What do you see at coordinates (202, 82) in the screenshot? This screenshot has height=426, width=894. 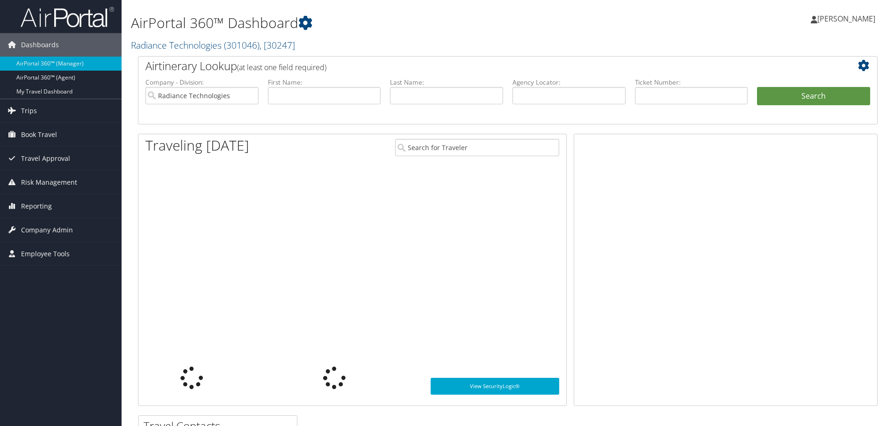 I see `label: Company - Division:` at bounding box center [202, 82].